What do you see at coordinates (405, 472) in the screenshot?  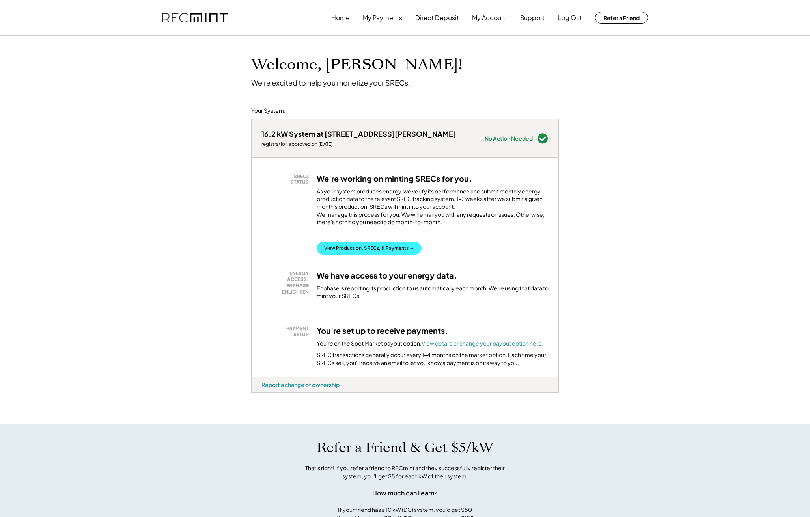 I see `div: That's right! If you refer a friend to RECmint and they successfully register their system, you'l...` at bounding box center [405, 472].